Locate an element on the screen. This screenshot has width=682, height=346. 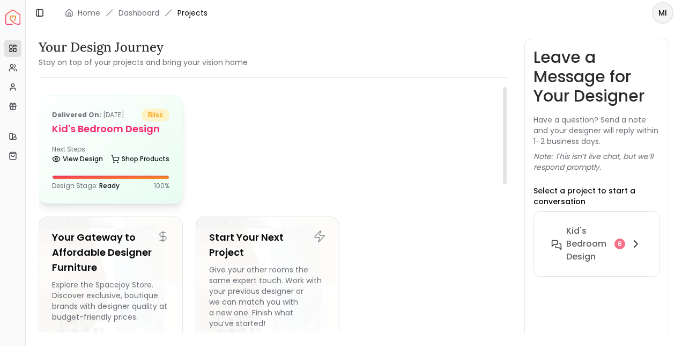
div: 6 is located at coordinates (620, 244).